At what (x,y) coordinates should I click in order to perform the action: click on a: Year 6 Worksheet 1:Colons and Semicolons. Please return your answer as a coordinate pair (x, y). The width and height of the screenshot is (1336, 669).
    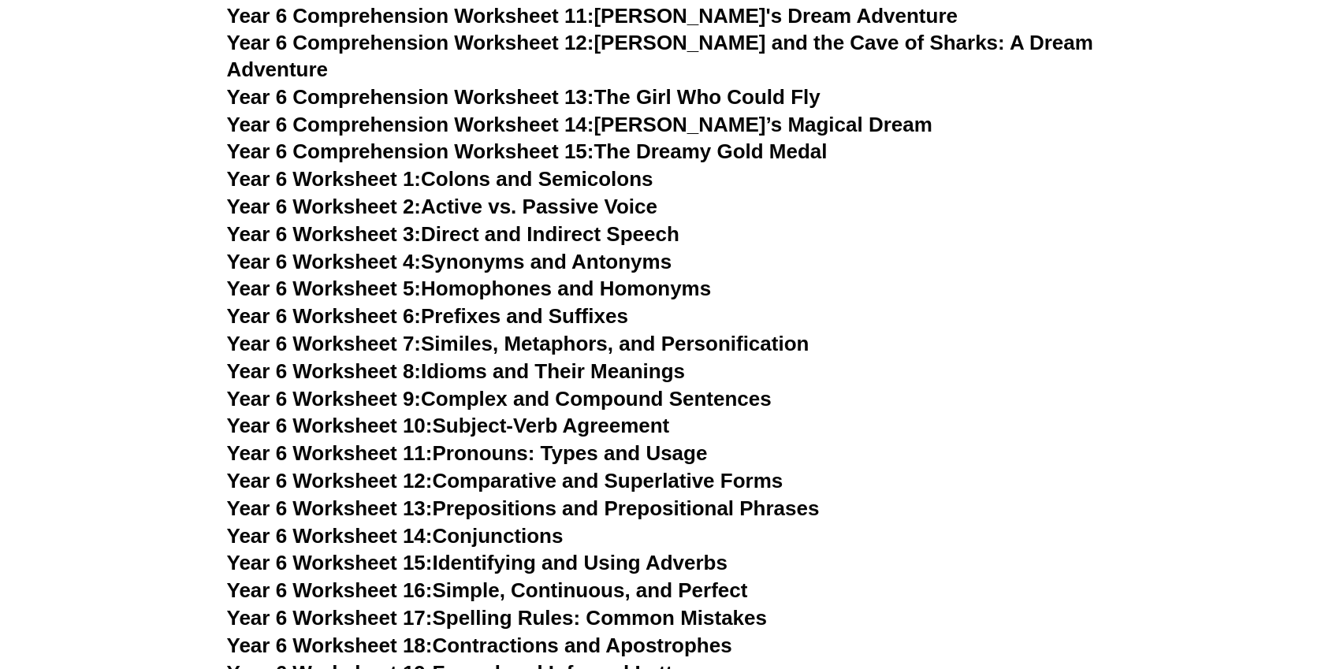
    Looking at the image, I should click on (440, 179).